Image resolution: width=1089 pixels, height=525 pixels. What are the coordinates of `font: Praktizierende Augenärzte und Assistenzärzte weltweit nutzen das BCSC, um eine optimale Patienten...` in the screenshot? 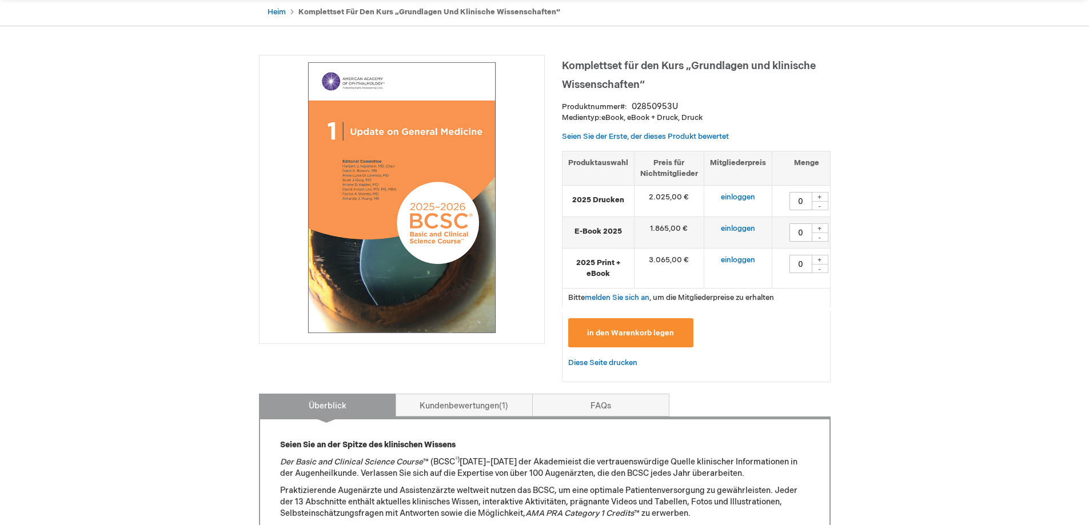 It's located at (539, 502).